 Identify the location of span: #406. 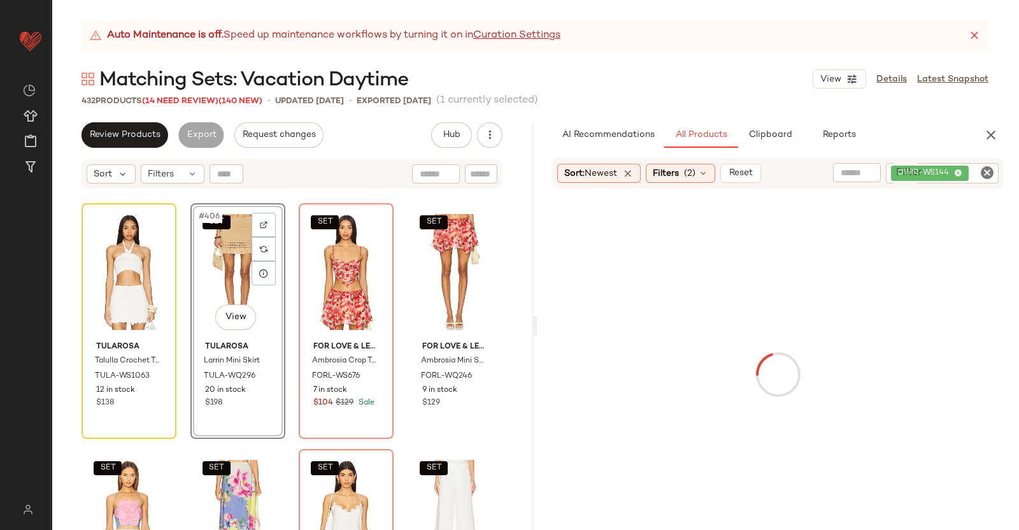
(210, 217).